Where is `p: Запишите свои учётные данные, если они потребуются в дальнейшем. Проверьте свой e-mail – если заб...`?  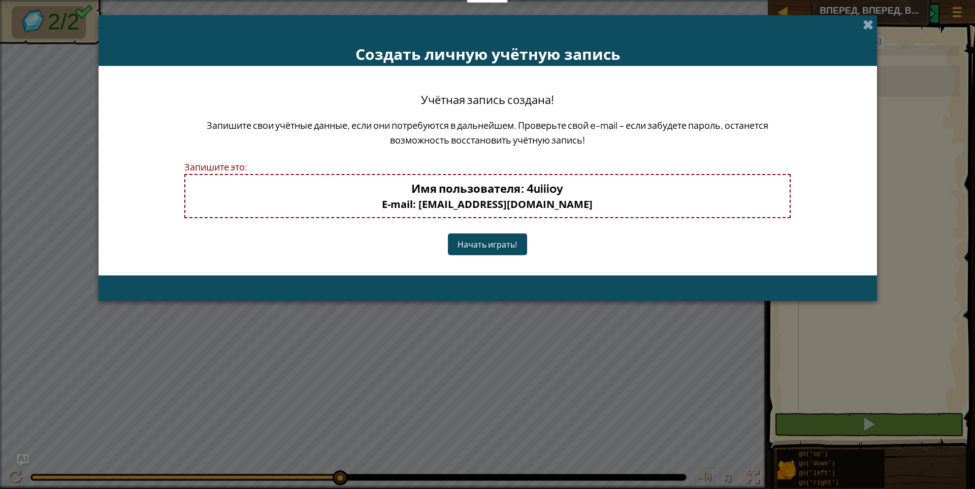 p: Запишите свои учётные данные, если они потребуются в дальнейшем. Проверьте свой e-mail – если заб... is located at coordinates (487, 132).